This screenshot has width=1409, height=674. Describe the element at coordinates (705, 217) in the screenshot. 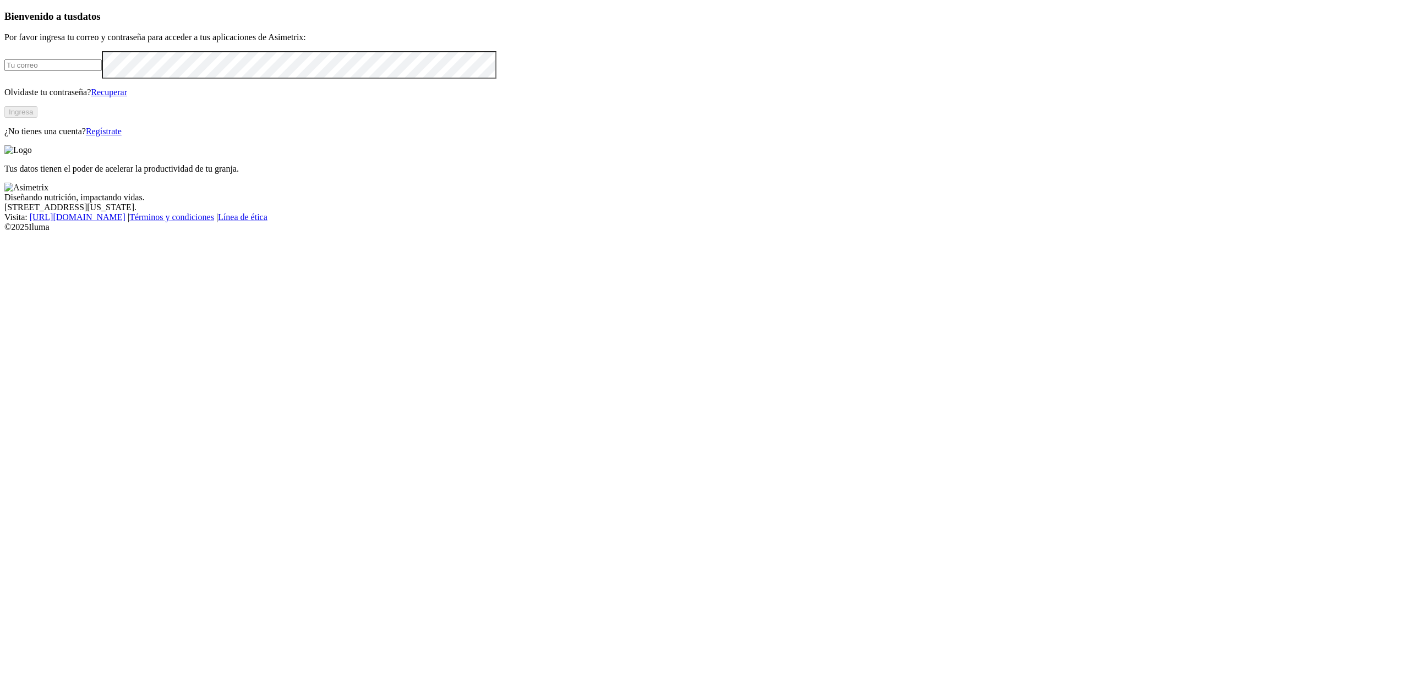

I see `div: Visita : | |` at that location.